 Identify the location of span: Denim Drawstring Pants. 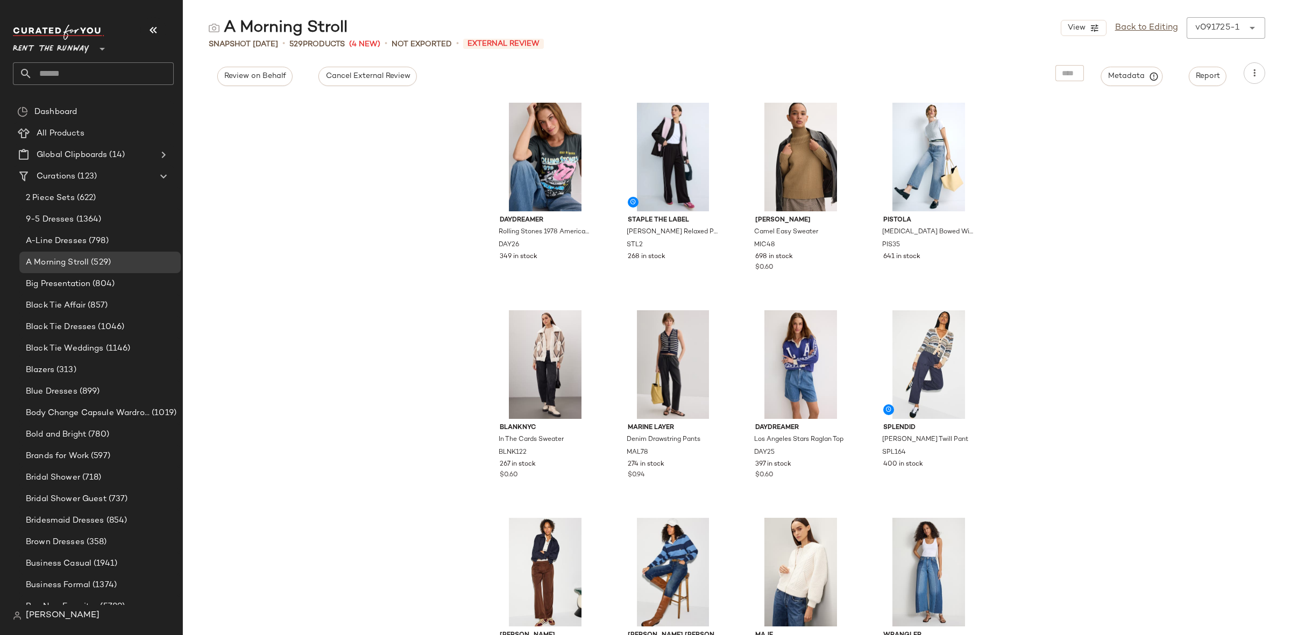
(663, 440).